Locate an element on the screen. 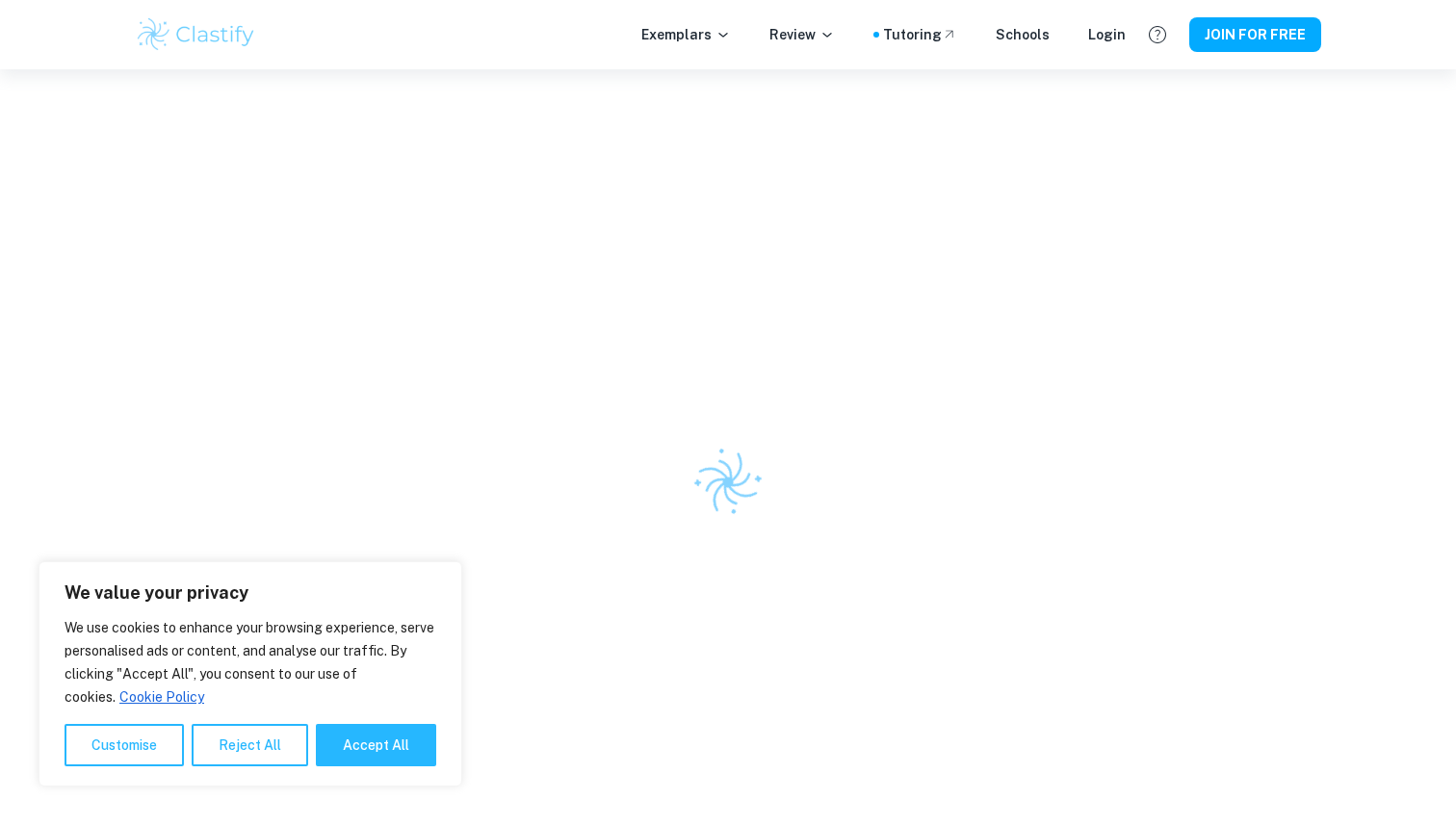 This screenshot has height=825, width=1456. p: We use cookies to enhance your browsing experience, serve personalised ads or content, and analys... is located at coordinates (251, 662).